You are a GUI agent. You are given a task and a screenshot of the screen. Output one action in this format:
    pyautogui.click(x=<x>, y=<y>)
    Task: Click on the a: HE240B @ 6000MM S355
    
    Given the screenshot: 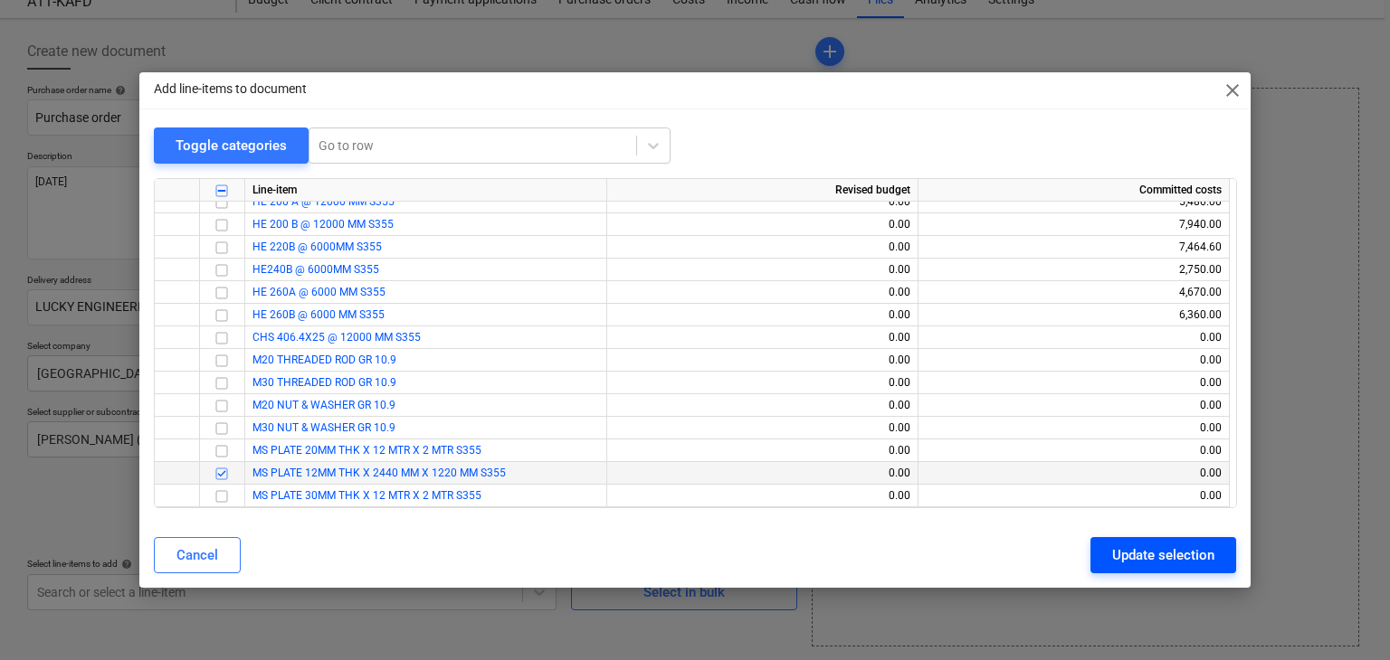 What is the action you would take?
    pyautogui.click(x=316, y=270)
    